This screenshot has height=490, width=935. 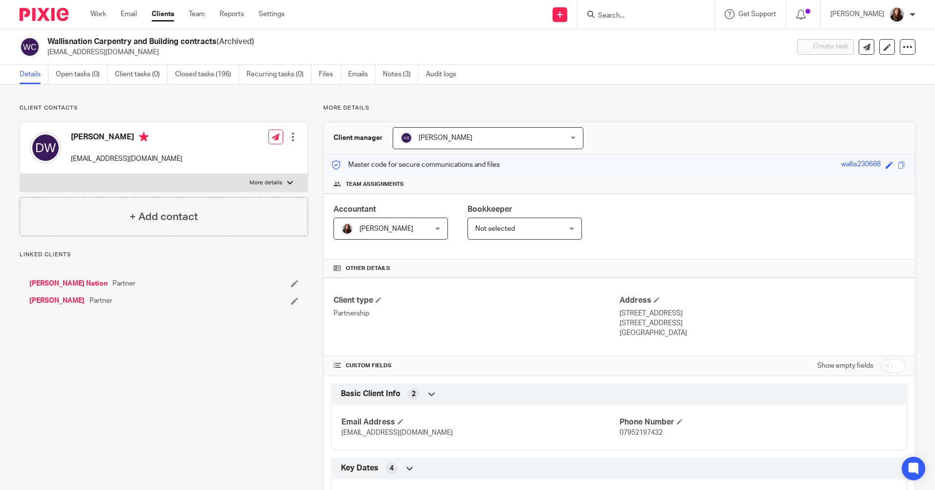 I want to click on h4: + Add contact, so click(x=164, y=217).